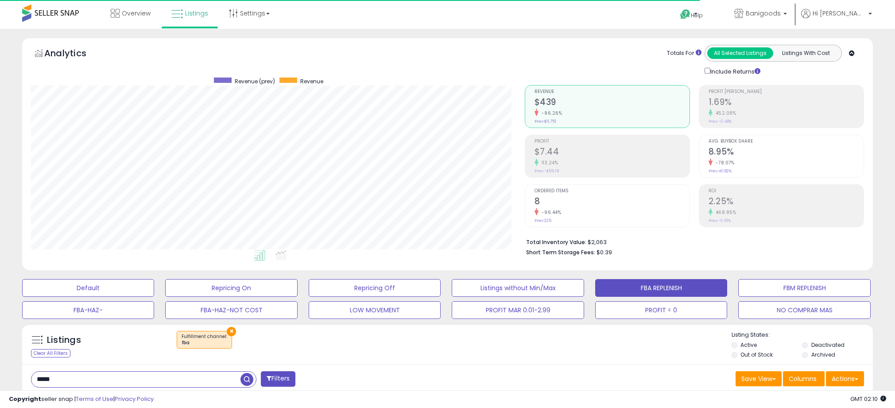 The image size is (895, 408). What do you see at coordinates (278, 379) in the screenshot?
I see `button: Filters` at bounding box center [278, 379].